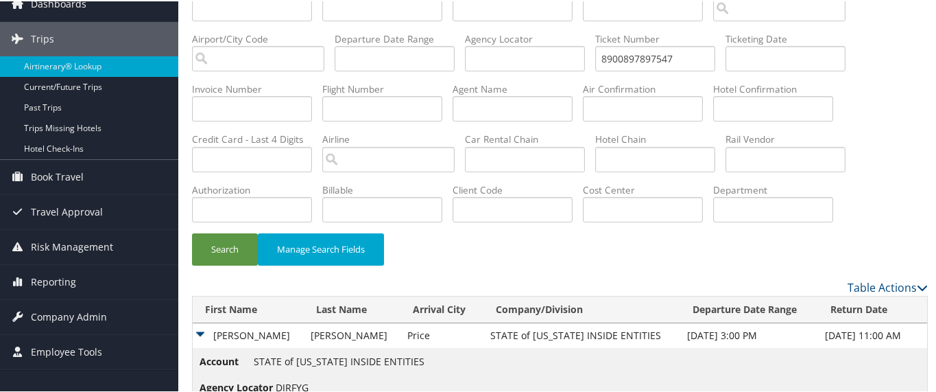  I want to click on label: Hotel Confirmation, so click(778, 88).